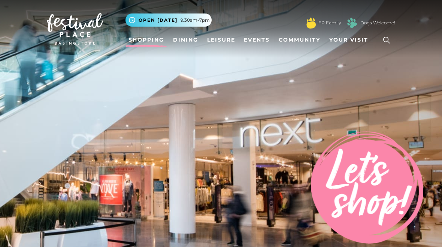 This screenshot has height=247, width=442. Describe the element at coordinates (257, 40) in the screenshot. I see `a: Events` at that location.